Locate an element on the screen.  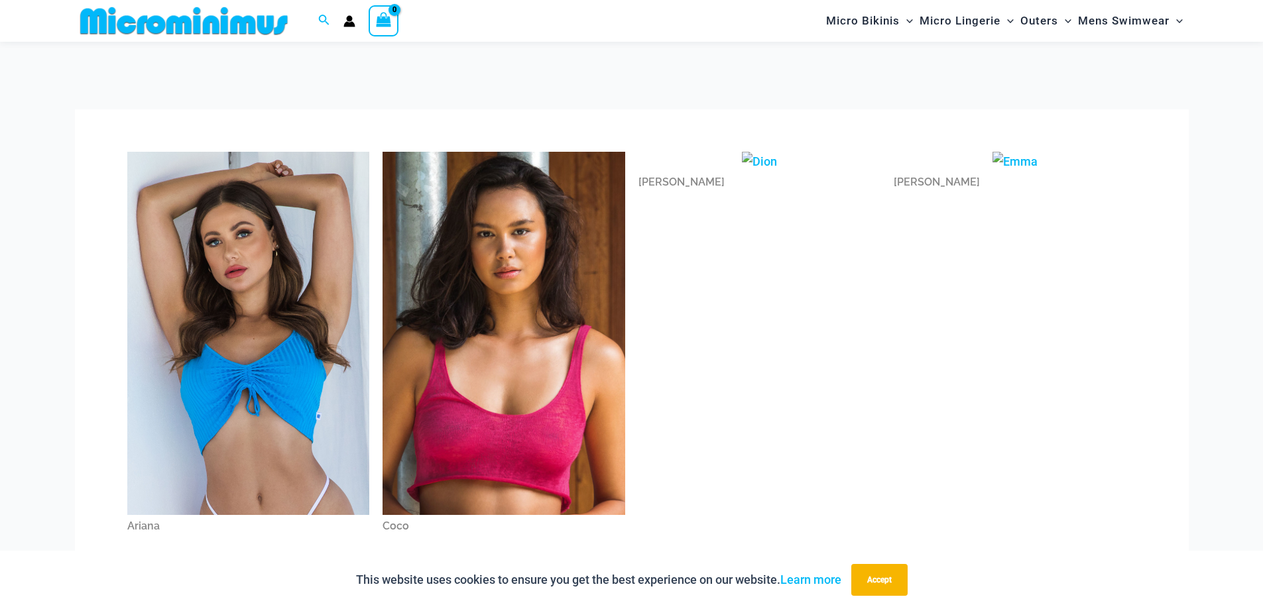
a: Micro LingerieMenu ToggleMenu Toggle is located at coordinates (967, 21).